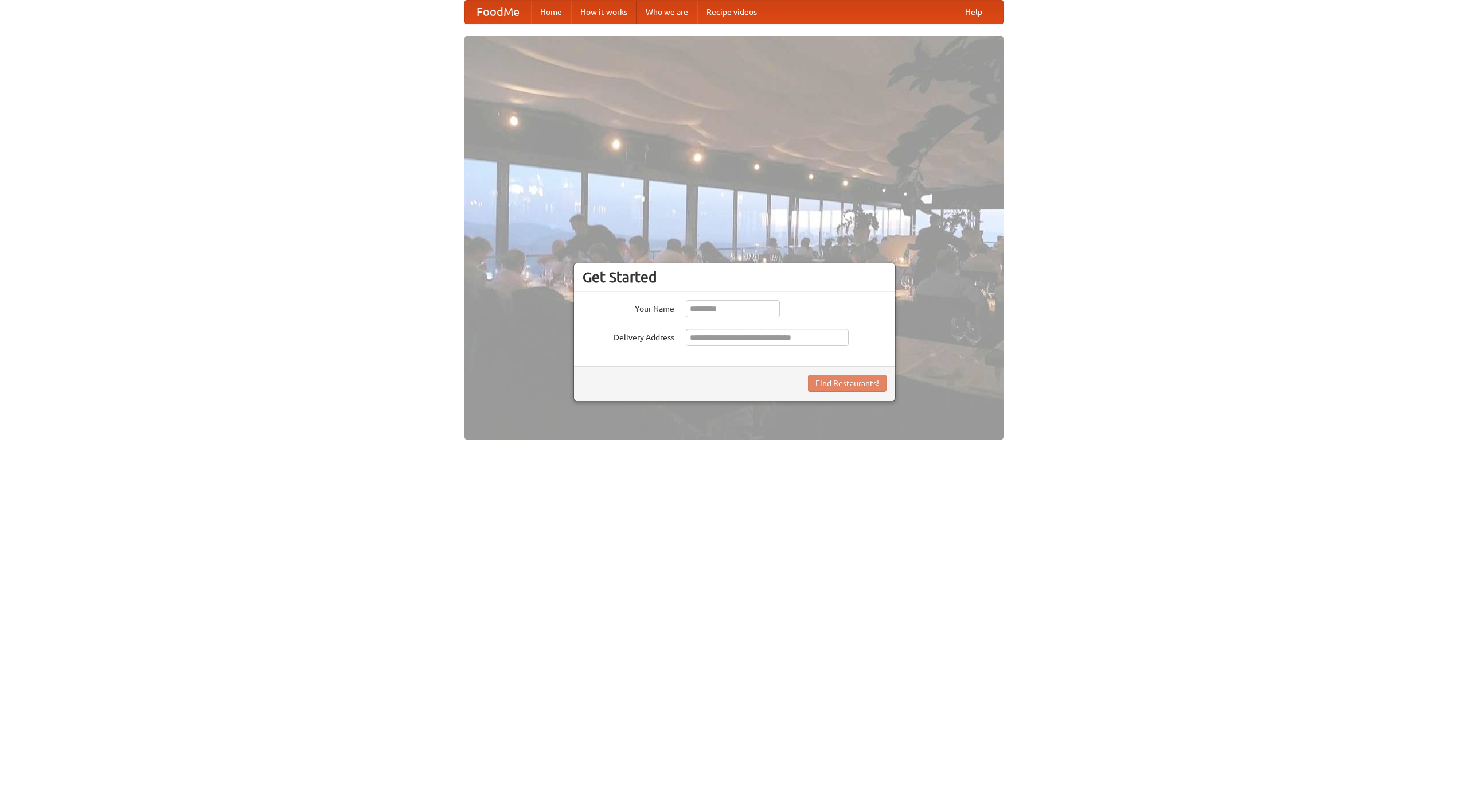  I want to click on label: Delivery Address, so click(629, 336).